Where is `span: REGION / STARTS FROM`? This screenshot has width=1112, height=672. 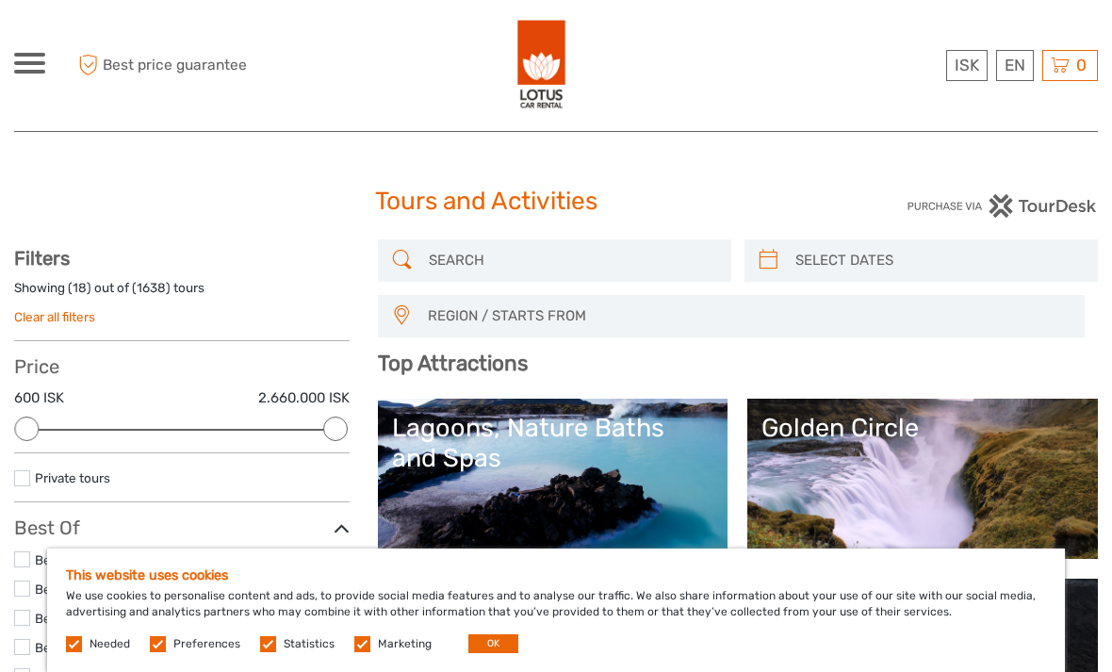
span: REGION / STARTS FROM is located at coordinates (747, 316).